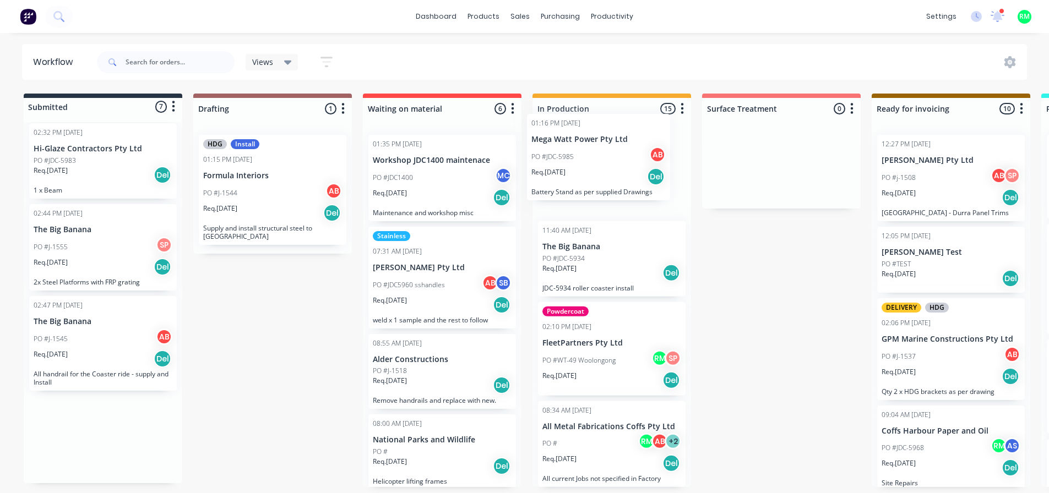 This screenshot has height=493, width=1049. What do you see at coordinates (839, 108) in the screenshot?
I see `span: 0` at bounding box center [839, 108].